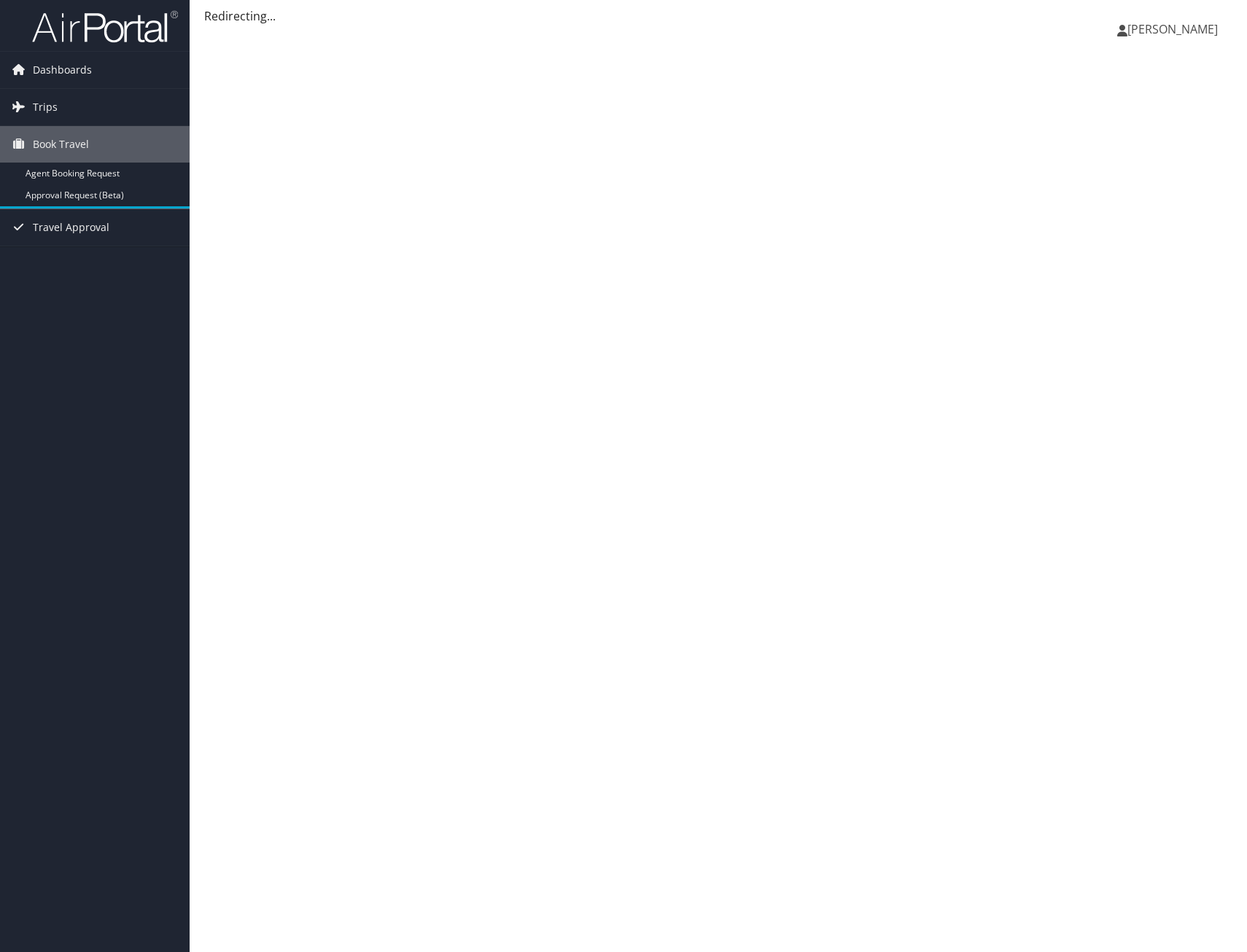  Describe the element at coordinates (718, 16) in the screenshot. I see `div: Redirecting...` at that location.